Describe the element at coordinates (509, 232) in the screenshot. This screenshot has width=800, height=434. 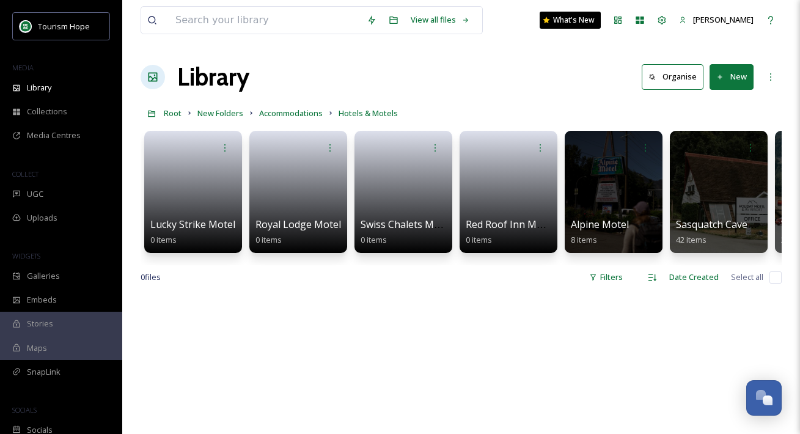
I see `a: Red Roof Inn Motel0 items` at that location.